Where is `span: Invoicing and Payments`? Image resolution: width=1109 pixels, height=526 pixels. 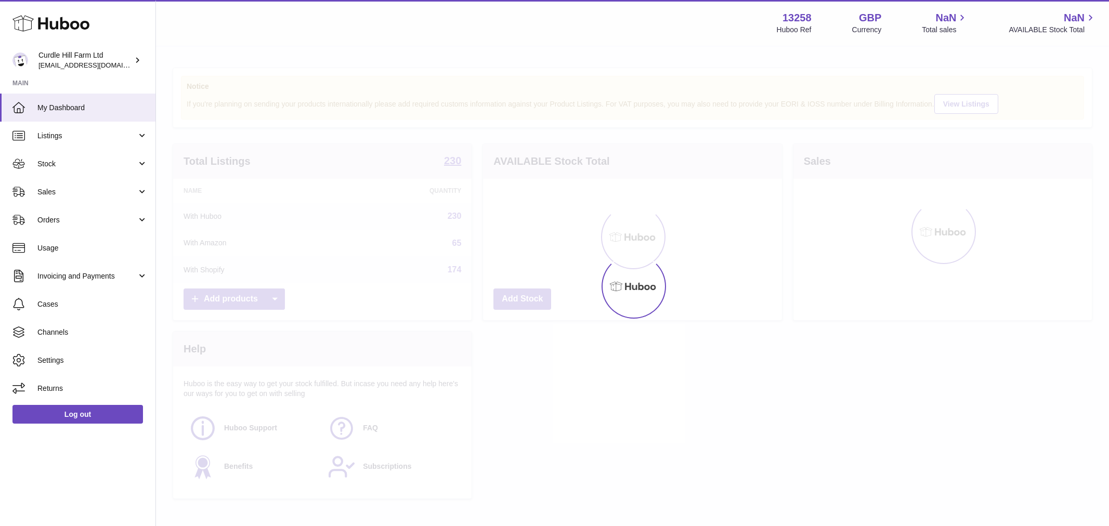 span: Invoicing and Payments is located at coordinates (87, 276).